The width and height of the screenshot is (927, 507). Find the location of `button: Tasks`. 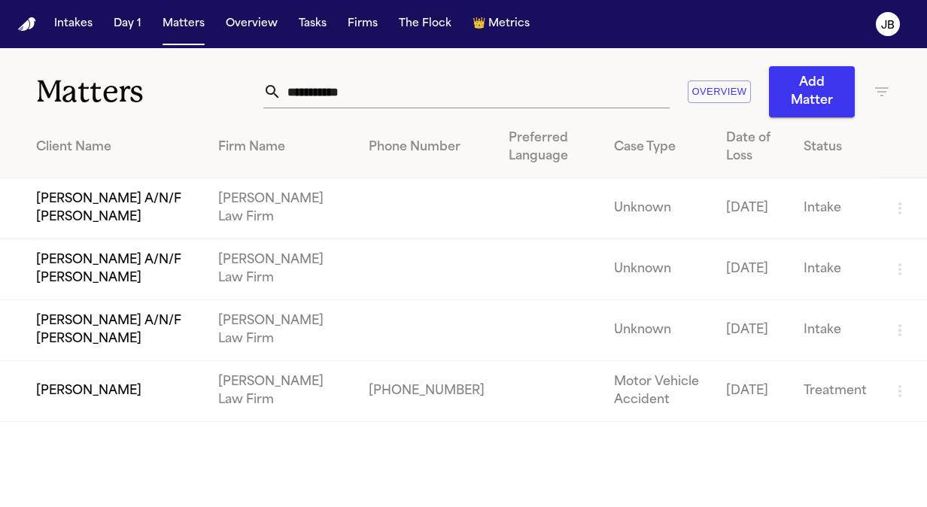

button: Tasks is located at coordinates (312, 24).